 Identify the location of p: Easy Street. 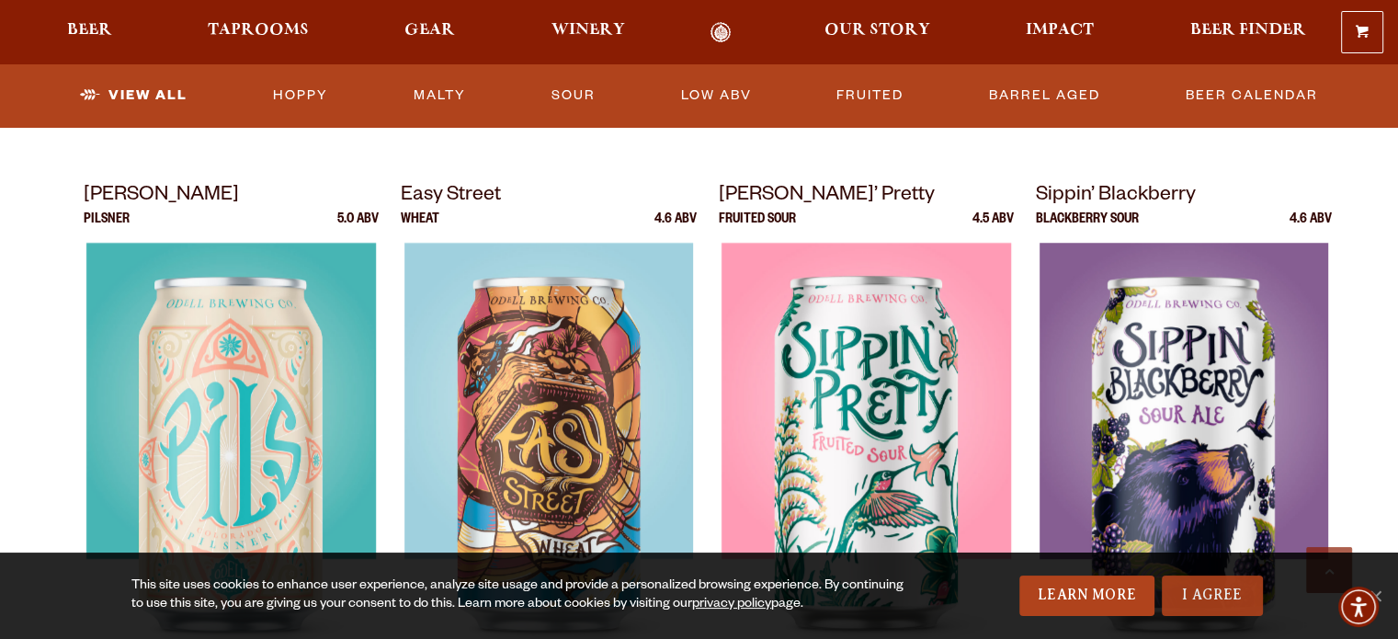
(549, 197).